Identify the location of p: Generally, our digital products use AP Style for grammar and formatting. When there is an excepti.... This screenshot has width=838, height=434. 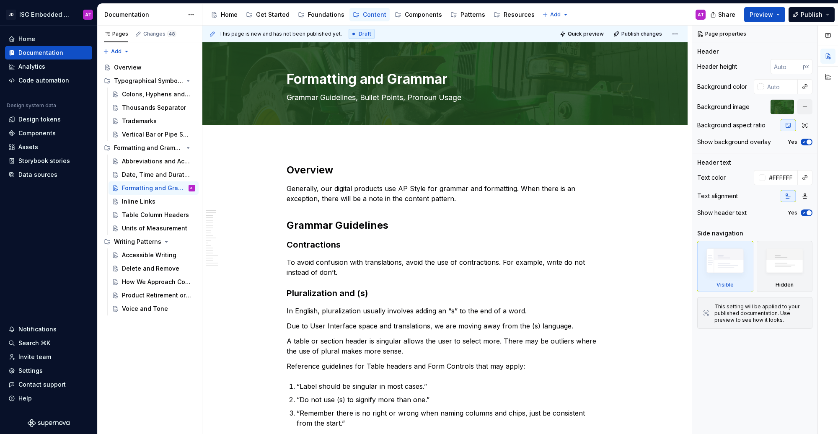
(445, 194).